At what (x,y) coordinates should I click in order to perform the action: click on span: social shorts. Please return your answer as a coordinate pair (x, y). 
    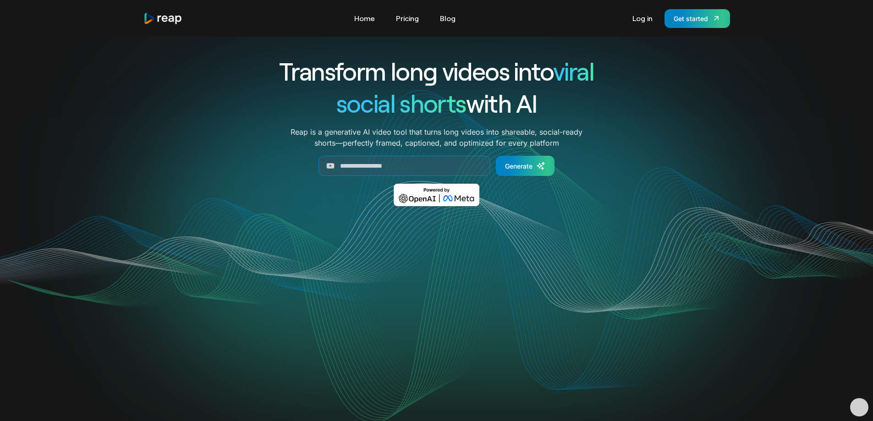
    Looking at the image, I should click on (401, 103).